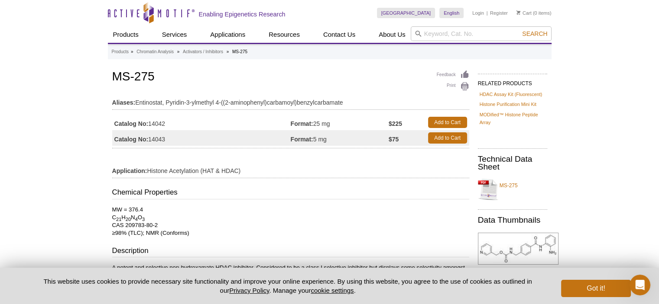  I want to click on a: Resources, so click(284, 35).